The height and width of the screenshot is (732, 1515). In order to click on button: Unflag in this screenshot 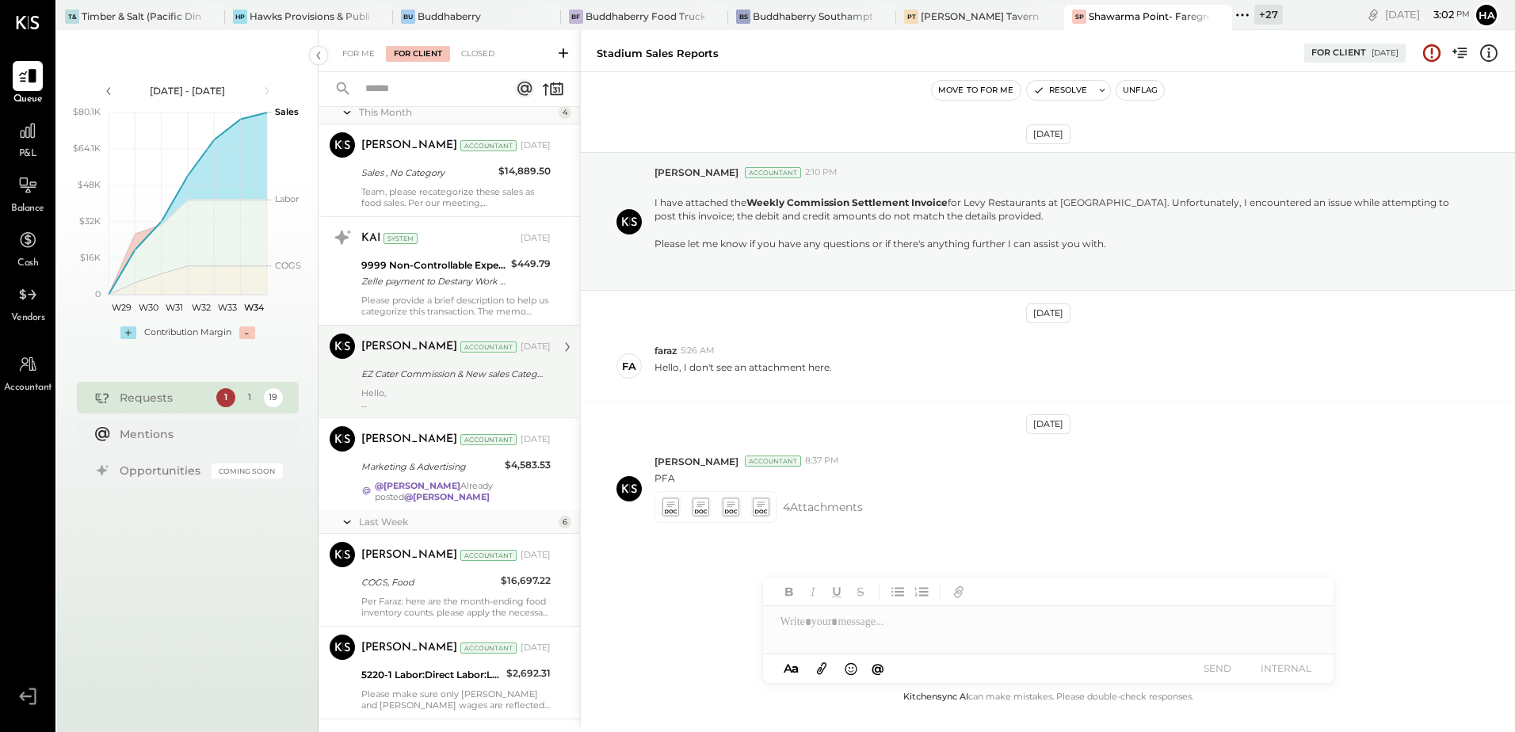, I will do `click(1140, 90)`.